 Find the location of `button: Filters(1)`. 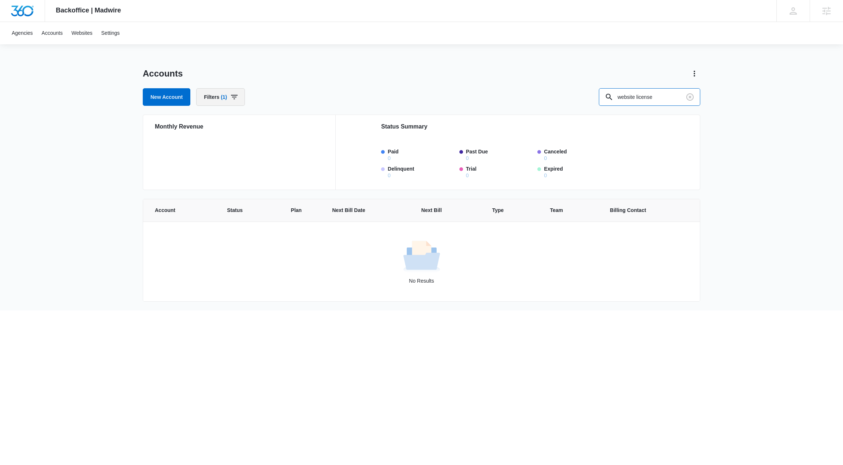

button: Filters(1) is located at coordinates (220, 97).